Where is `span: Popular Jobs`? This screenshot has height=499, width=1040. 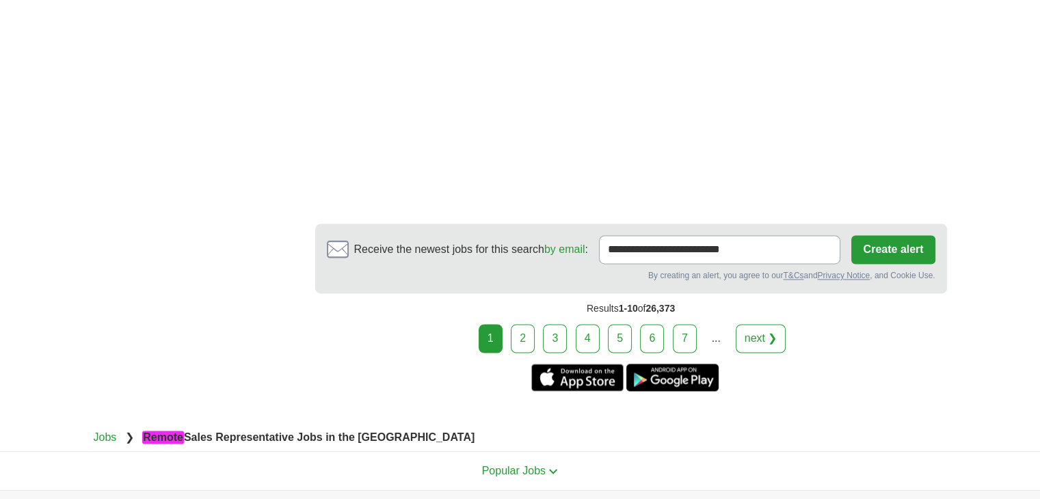
span: Popular Jobs is located at coordinates (513, 470).